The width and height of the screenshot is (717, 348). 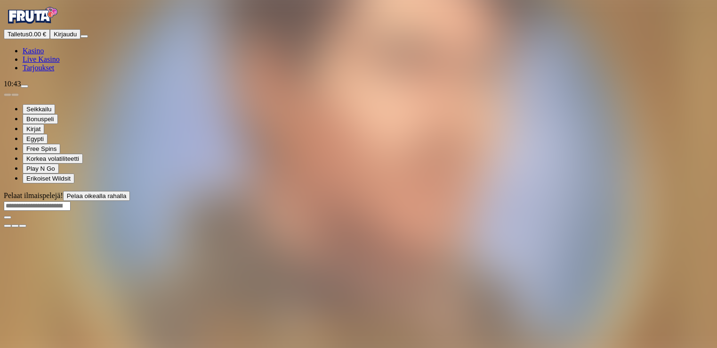 I want to click on span: Kasino, so click(x=33, y=50).